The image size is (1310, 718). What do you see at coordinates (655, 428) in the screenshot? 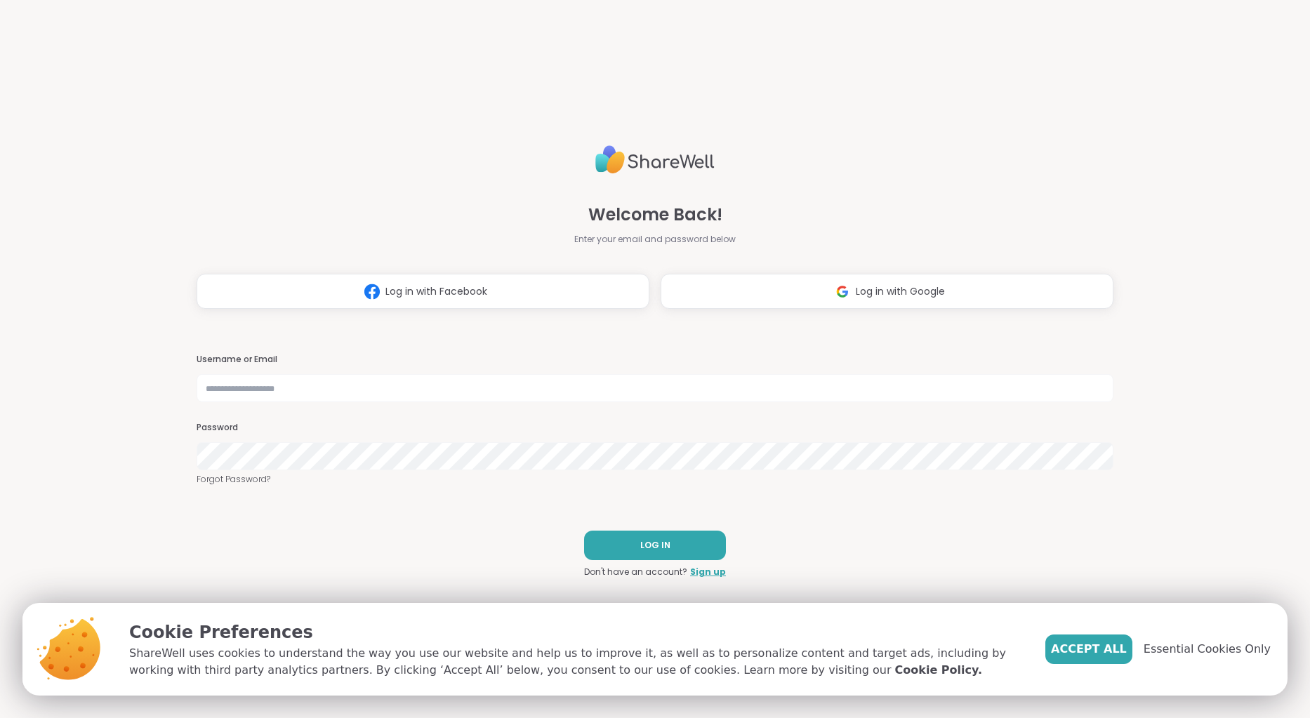
I see `h3: Password` at bounding box center [655, 428].